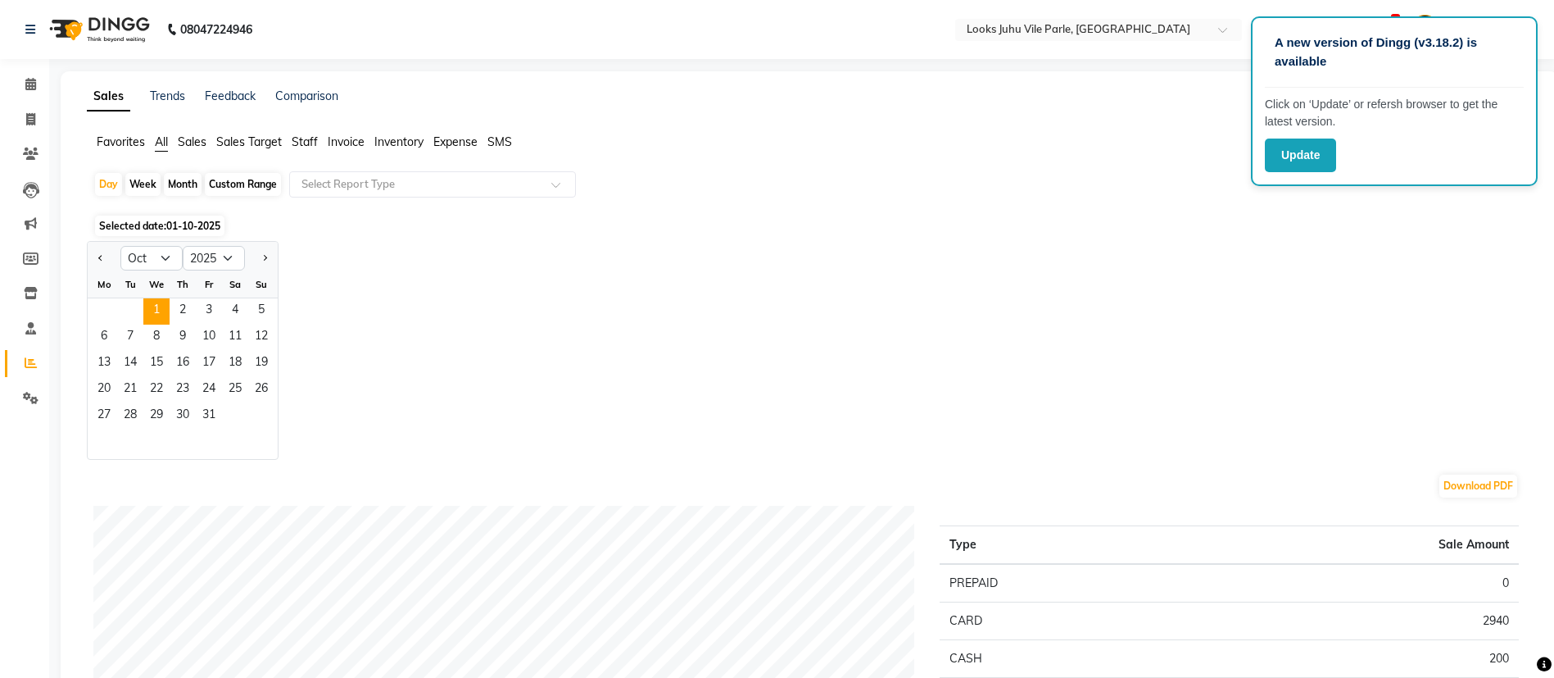  What do you see at coordinates (130, 364) in the screenshot?
I see `div: Tuesday, October 14, 2025` at bounding box center [130, 364].